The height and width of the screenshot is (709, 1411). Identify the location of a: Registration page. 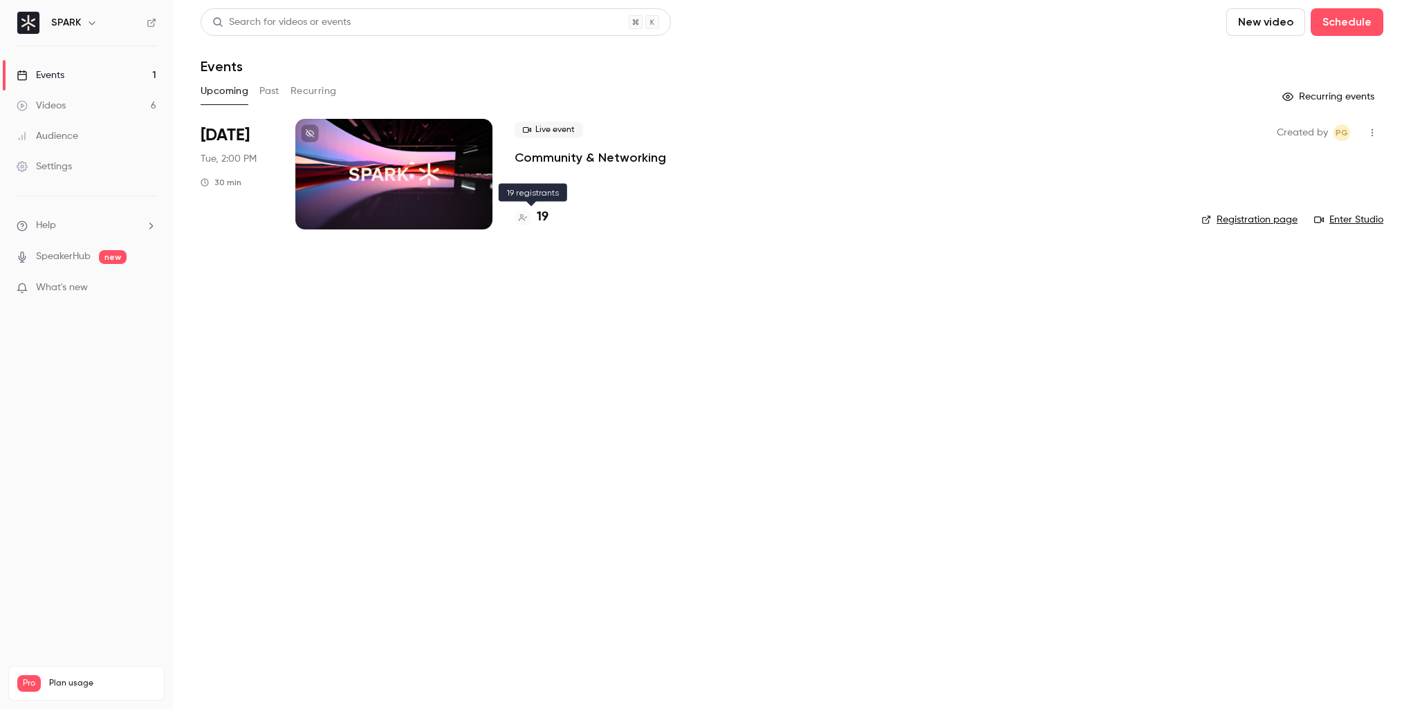
(1249, 220).